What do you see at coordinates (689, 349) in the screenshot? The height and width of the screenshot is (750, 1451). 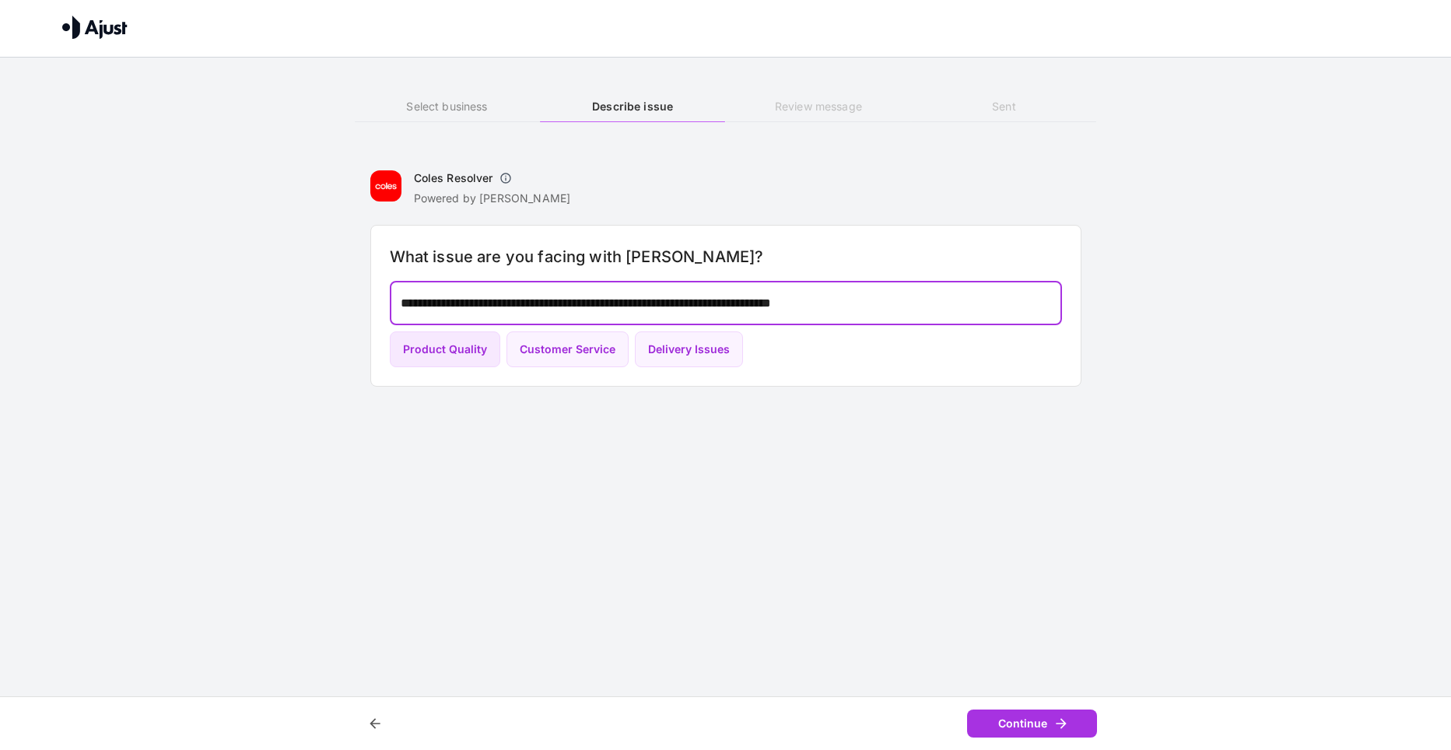 I see `button: Delivery Issues` at bounding box center [689, 349].